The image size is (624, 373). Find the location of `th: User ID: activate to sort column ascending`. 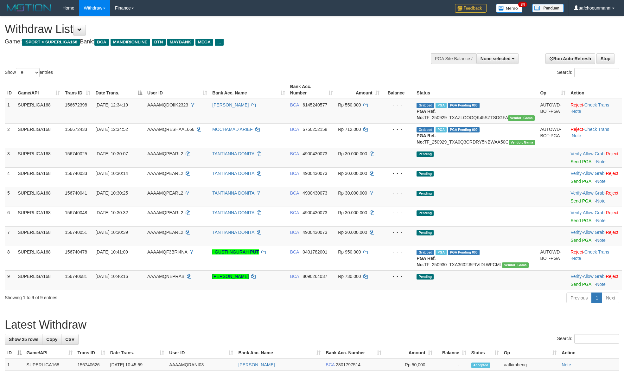

th: User ID: activate to sort column ascending is located at coordinates (177, 90).